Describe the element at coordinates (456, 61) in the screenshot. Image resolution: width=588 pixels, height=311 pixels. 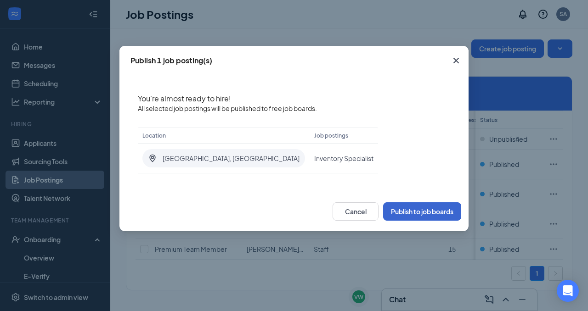
I see `button: Close` at that location.